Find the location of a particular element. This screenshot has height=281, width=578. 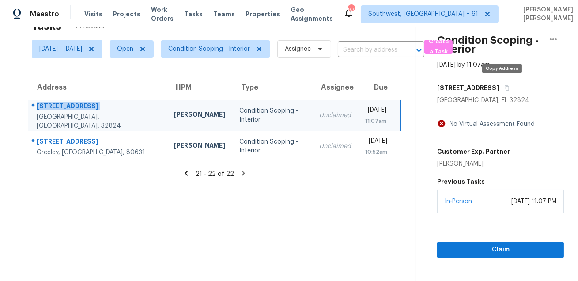

span: Work Orders is located at coordinates (162, 14).